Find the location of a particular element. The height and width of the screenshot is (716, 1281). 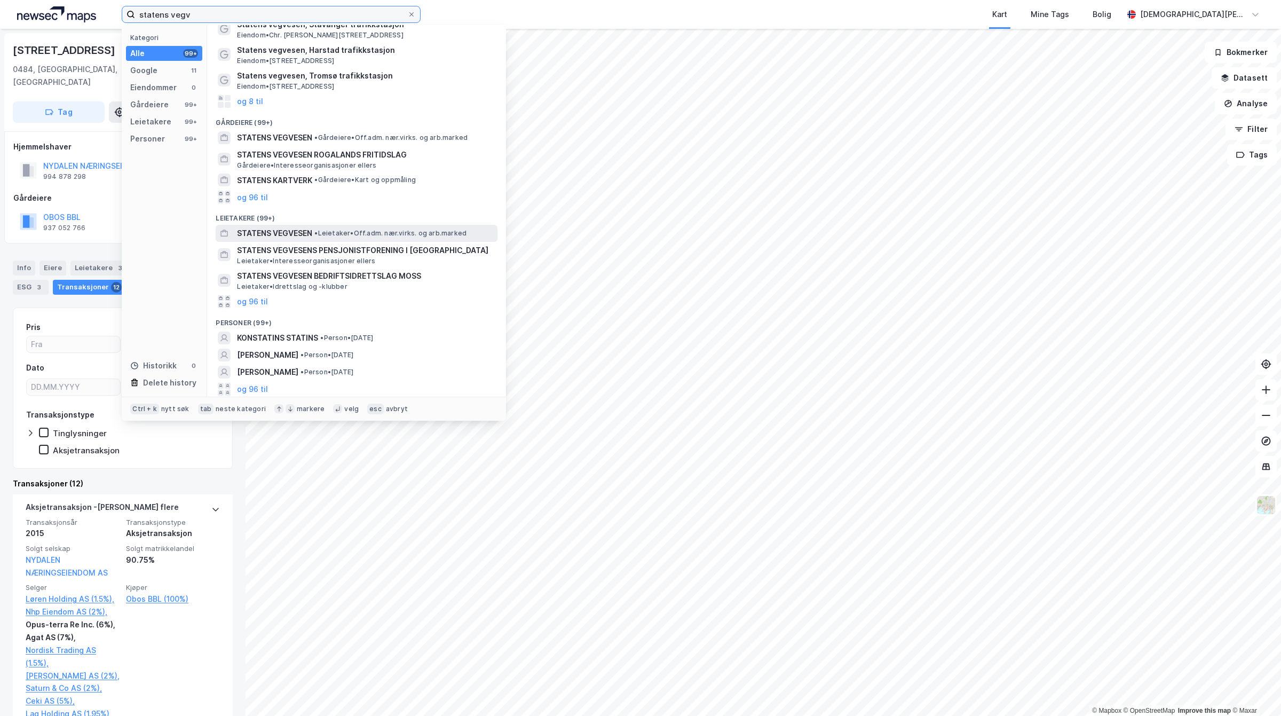

div: Personer is located at coordinates (147, 139).